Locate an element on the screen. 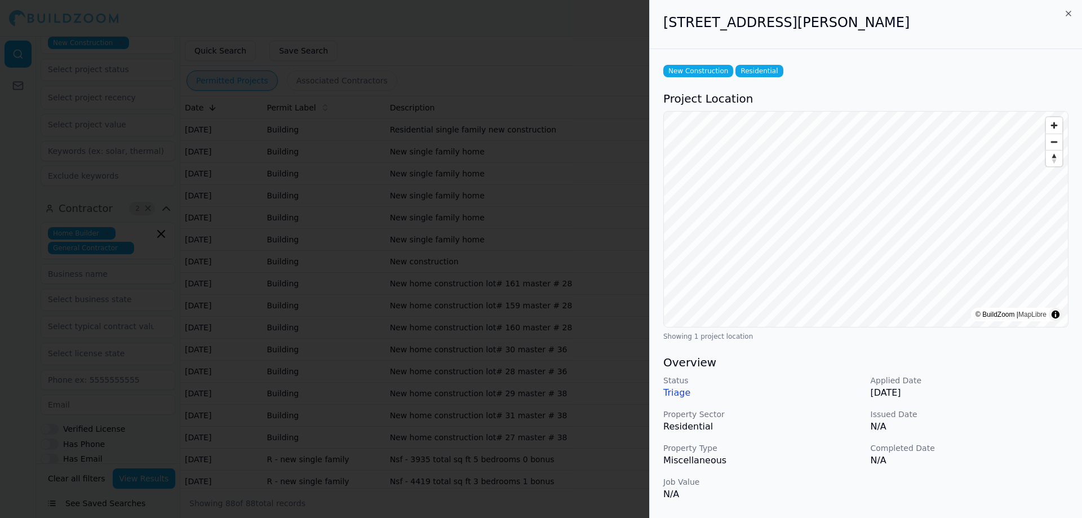 The width and height of the screenshot is (1082, 518). span: New Construction is located at coordinates (698, 71).